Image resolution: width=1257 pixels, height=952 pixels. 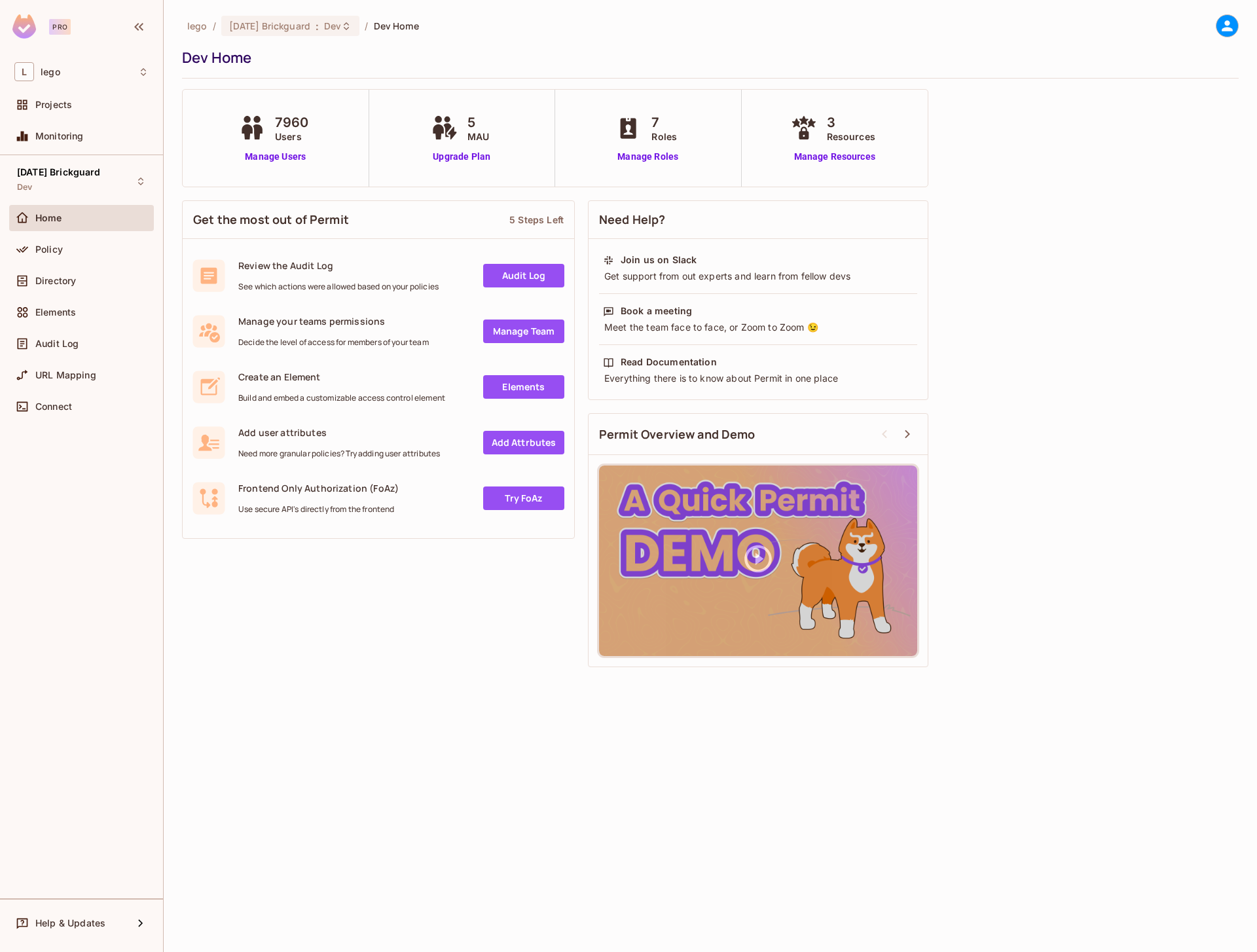 What do you see at coordinates (48, 218) in the screenshot?
I see `span: Home` at bounding box center [48, 218].